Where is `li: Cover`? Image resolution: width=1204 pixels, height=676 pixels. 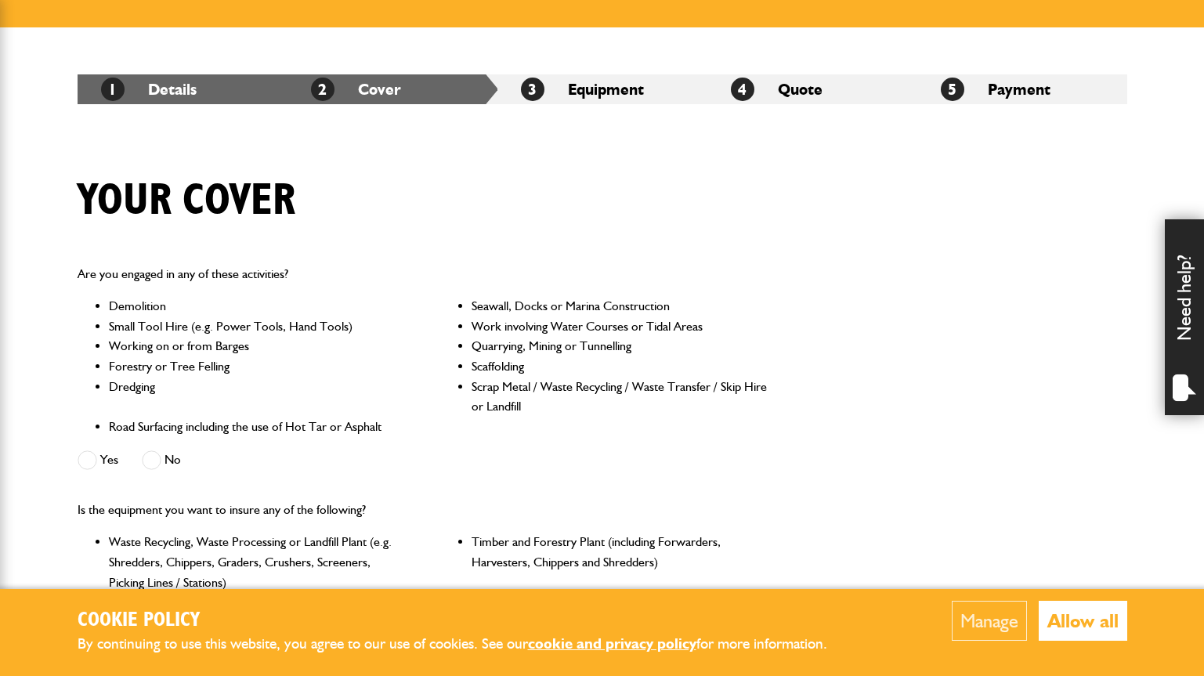 li: Cover is located at coordinates (392, 89).